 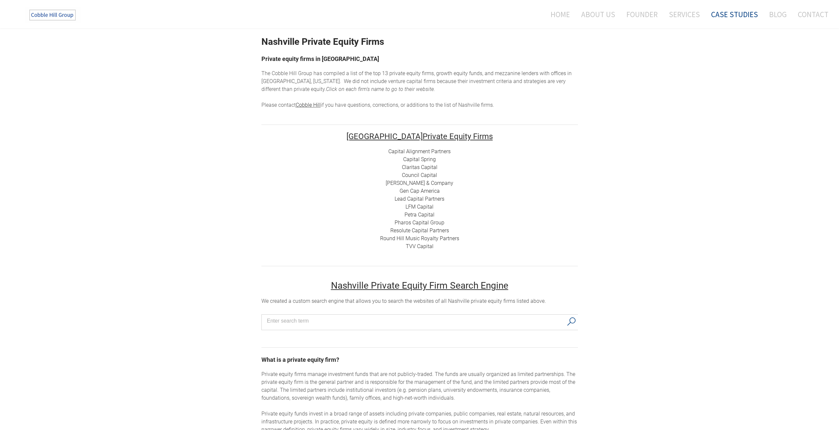 What do you see at coordinates (419, 301) in the screenshot?
I see `div: ​We created a custom search engine that allows you to search the websites of all Nashville privat...` at bounding box center [419, 301].